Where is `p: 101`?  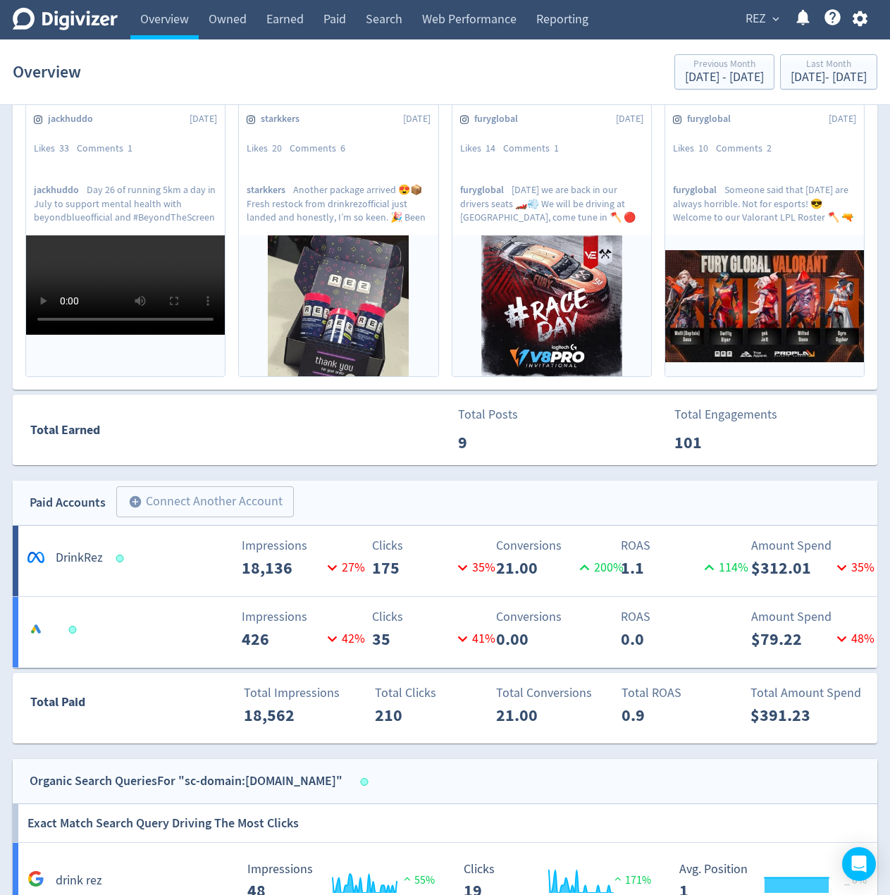
p: 101 is located at coordinates (714, 442).